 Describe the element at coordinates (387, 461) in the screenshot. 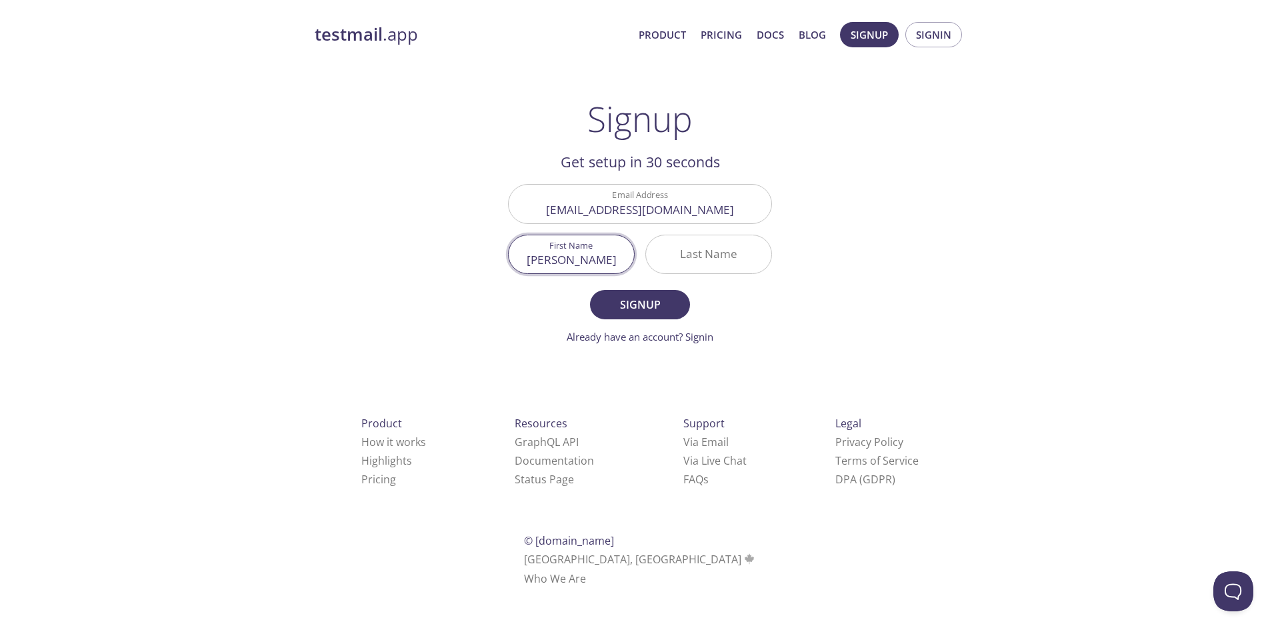

I see `a: Highlights` at that location.